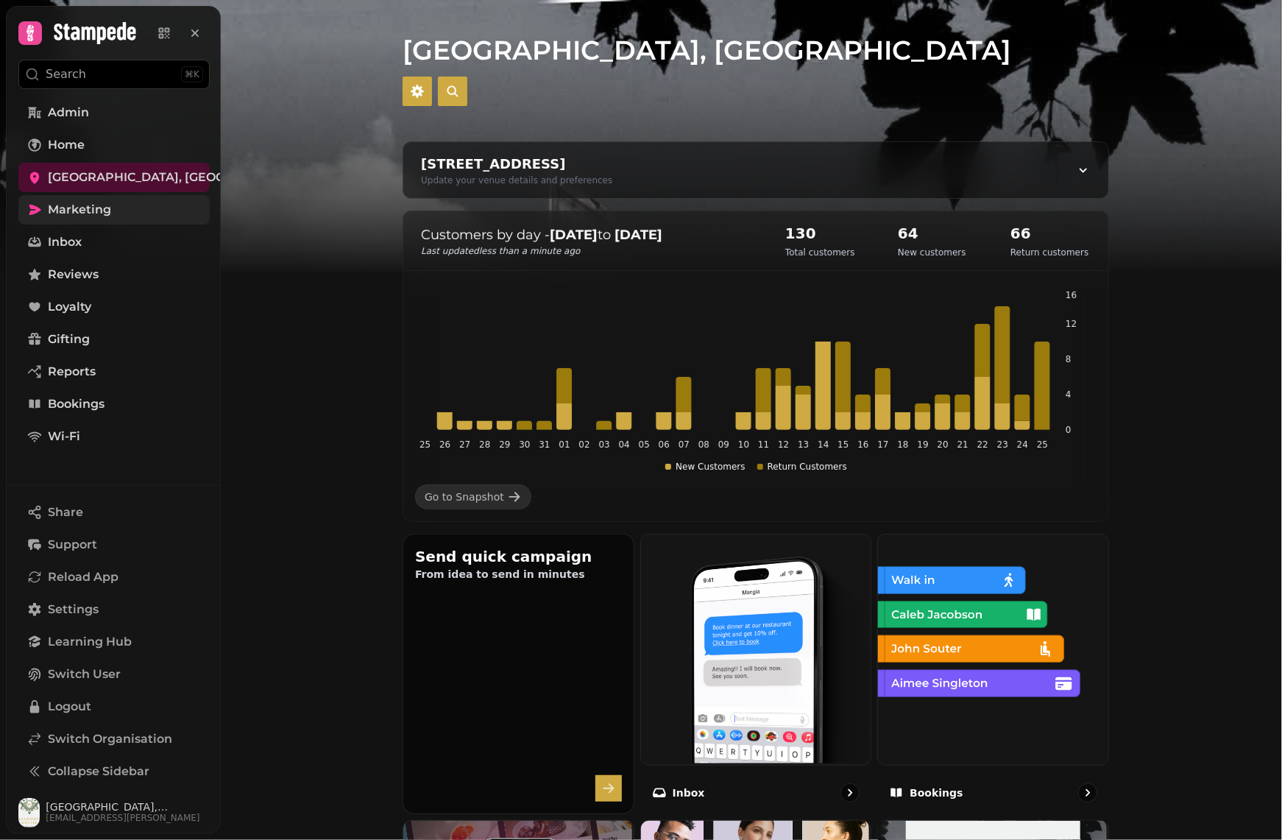 The width and height of the screenshot is (1282, 840). Describe the element at coordinates (114, 609) in the screenshot. I see `a: Settings` at that location.